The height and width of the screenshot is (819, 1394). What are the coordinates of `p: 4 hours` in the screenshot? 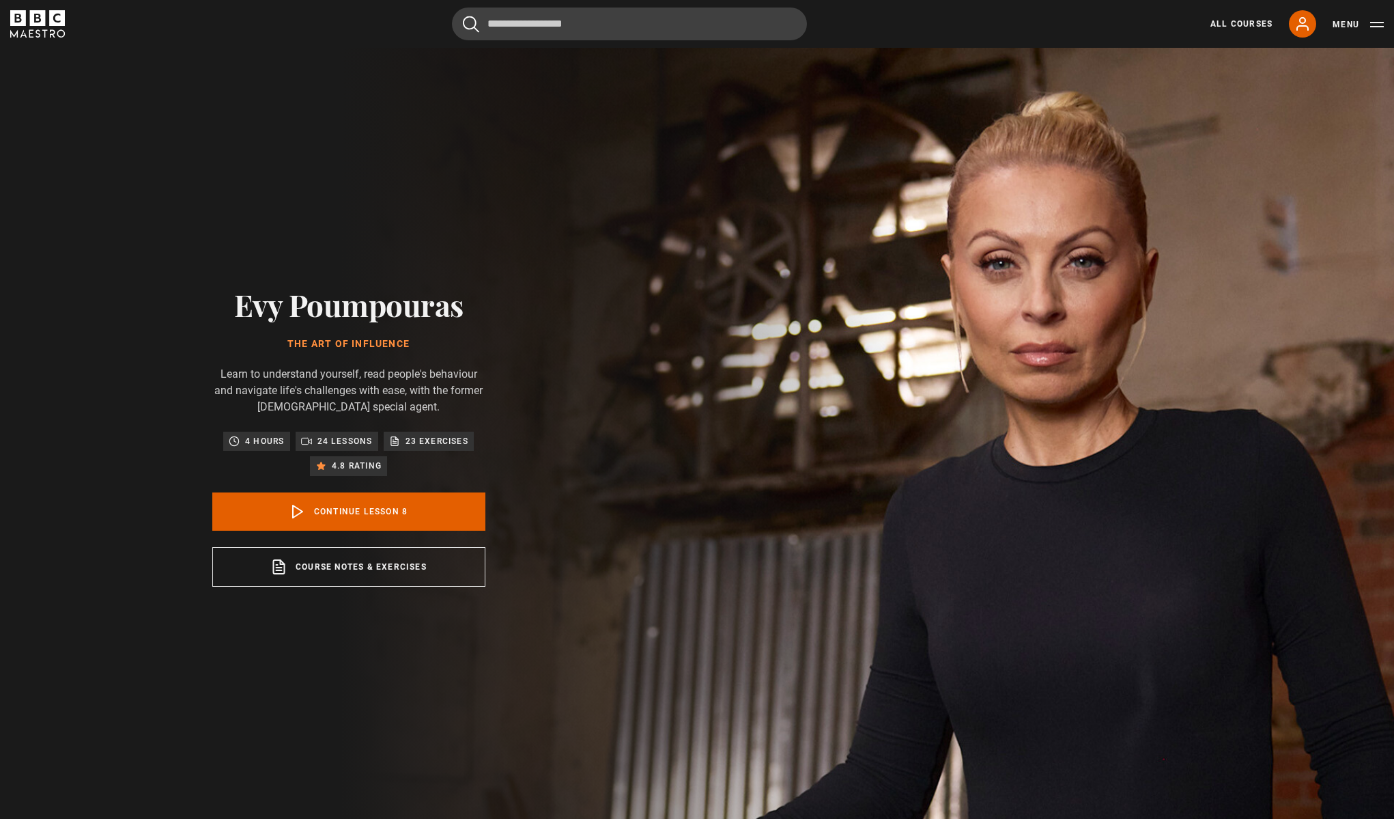 It's located at (264, 441).